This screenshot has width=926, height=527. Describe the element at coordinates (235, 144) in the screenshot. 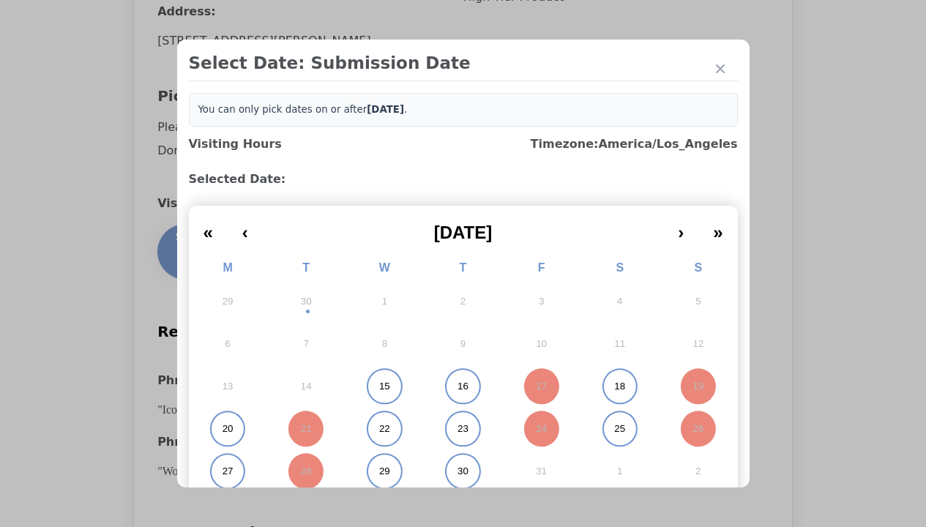

I see `h3: Visiting Hours` at that location.